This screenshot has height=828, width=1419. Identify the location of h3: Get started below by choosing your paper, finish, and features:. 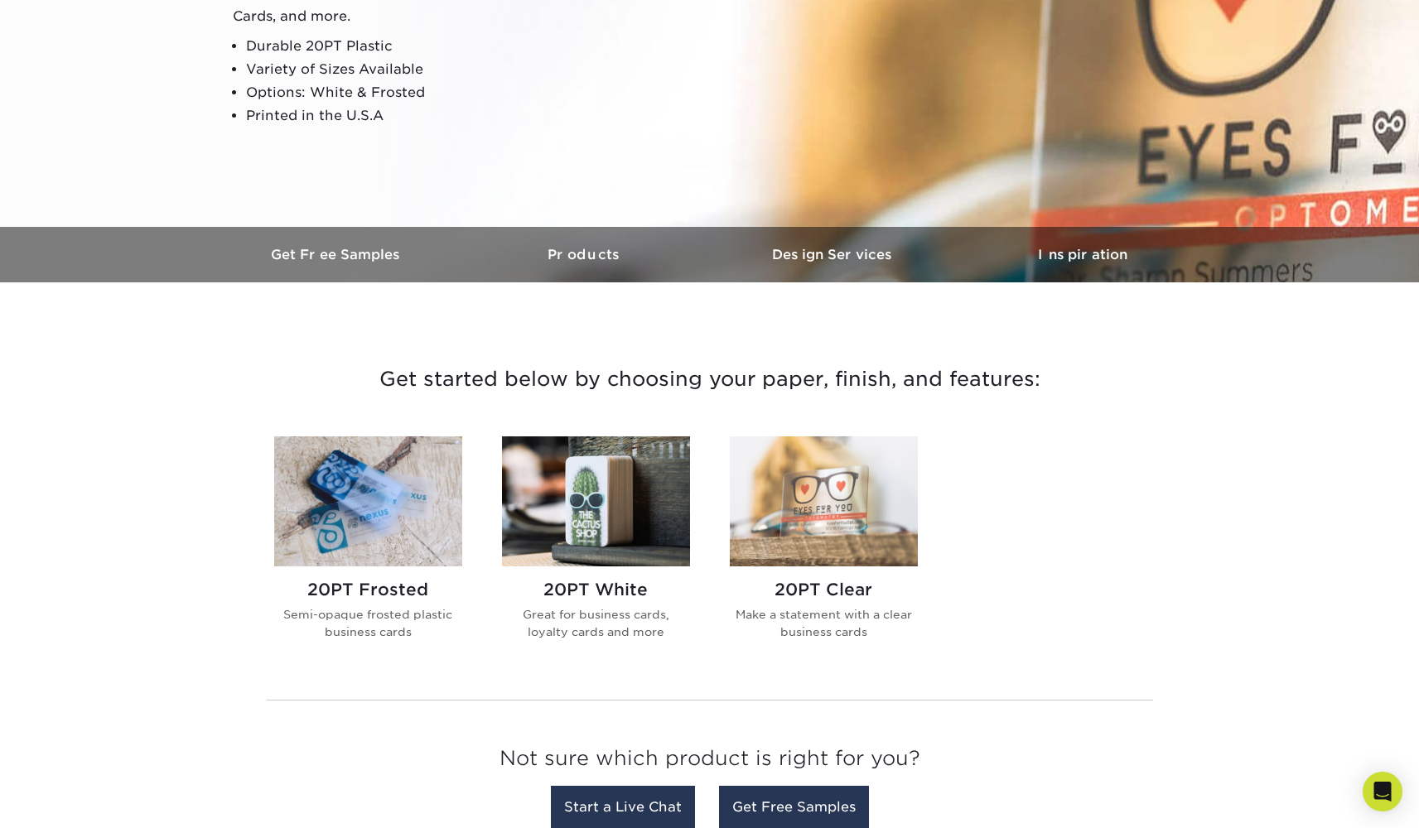
(710, 379).